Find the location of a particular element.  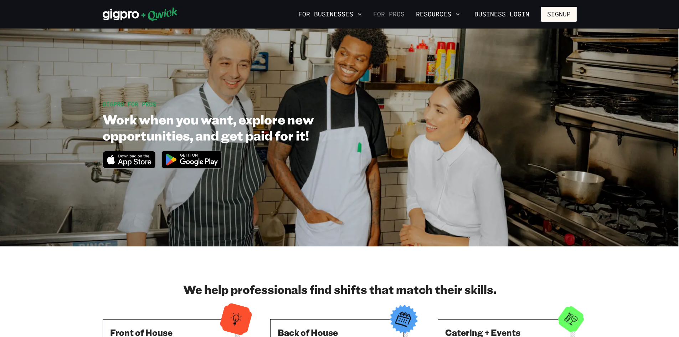

a: Business Login is located at coordinates (502, 14).